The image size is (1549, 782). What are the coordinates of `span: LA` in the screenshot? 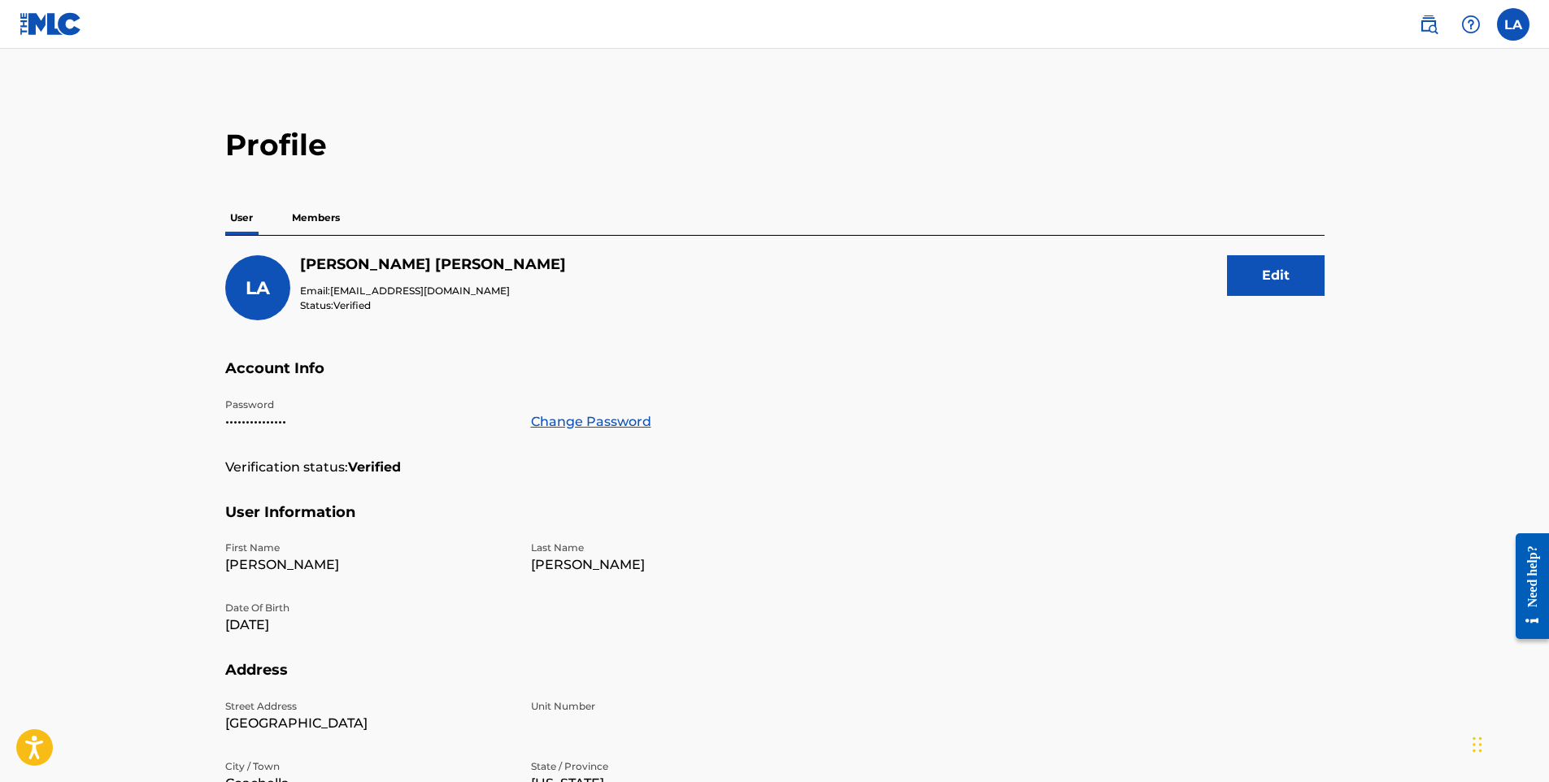 It's located at (258, 288).